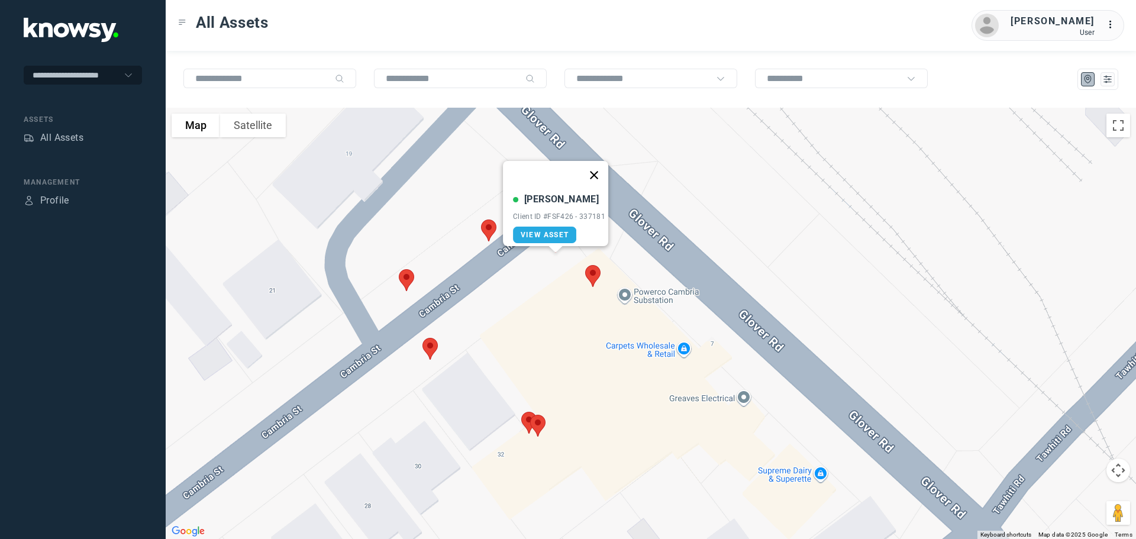 The height and width of the screenshot is (539, 1136). What do you see at coordinates (188, 531) in the screenshot?
I see `a: Open this area in Google Maps (opens a new window)` at bounding box center [188, 531].